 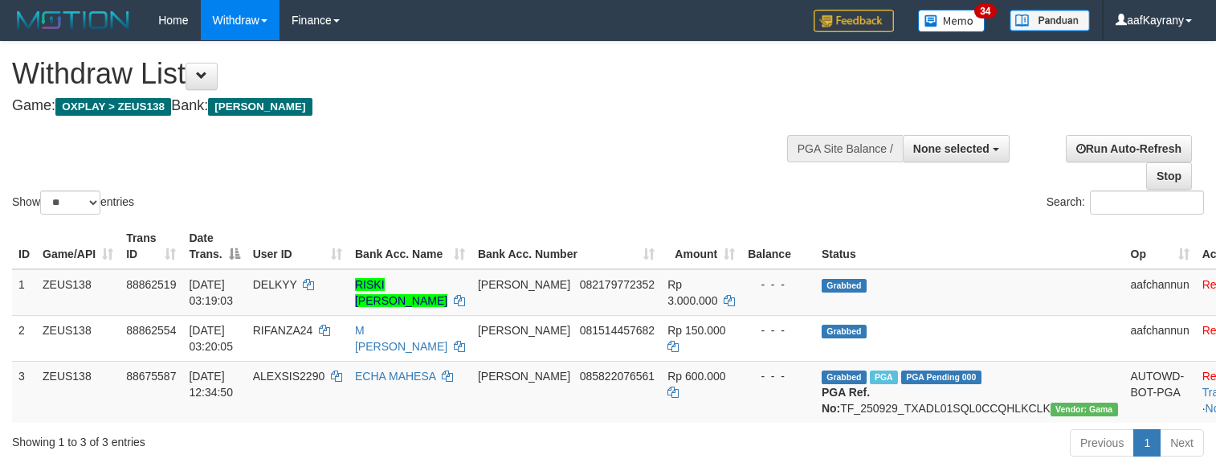 I want to click on th: Date Trans.: activate to sort column descending, so click(x=214, y=246).